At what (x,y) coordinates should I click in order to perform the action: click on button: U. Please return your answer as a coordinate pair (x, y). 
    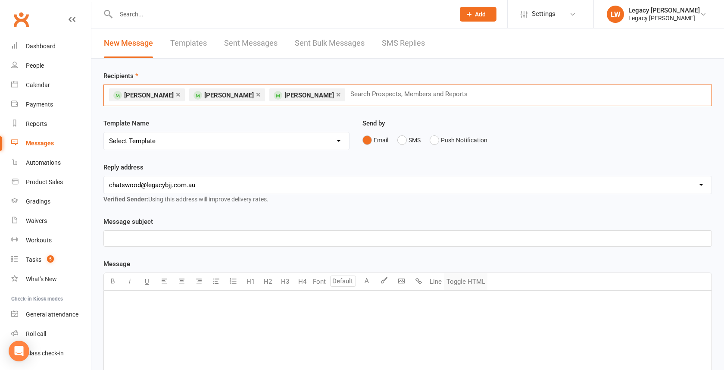
    Looking at the image, I should click on (147, 281).